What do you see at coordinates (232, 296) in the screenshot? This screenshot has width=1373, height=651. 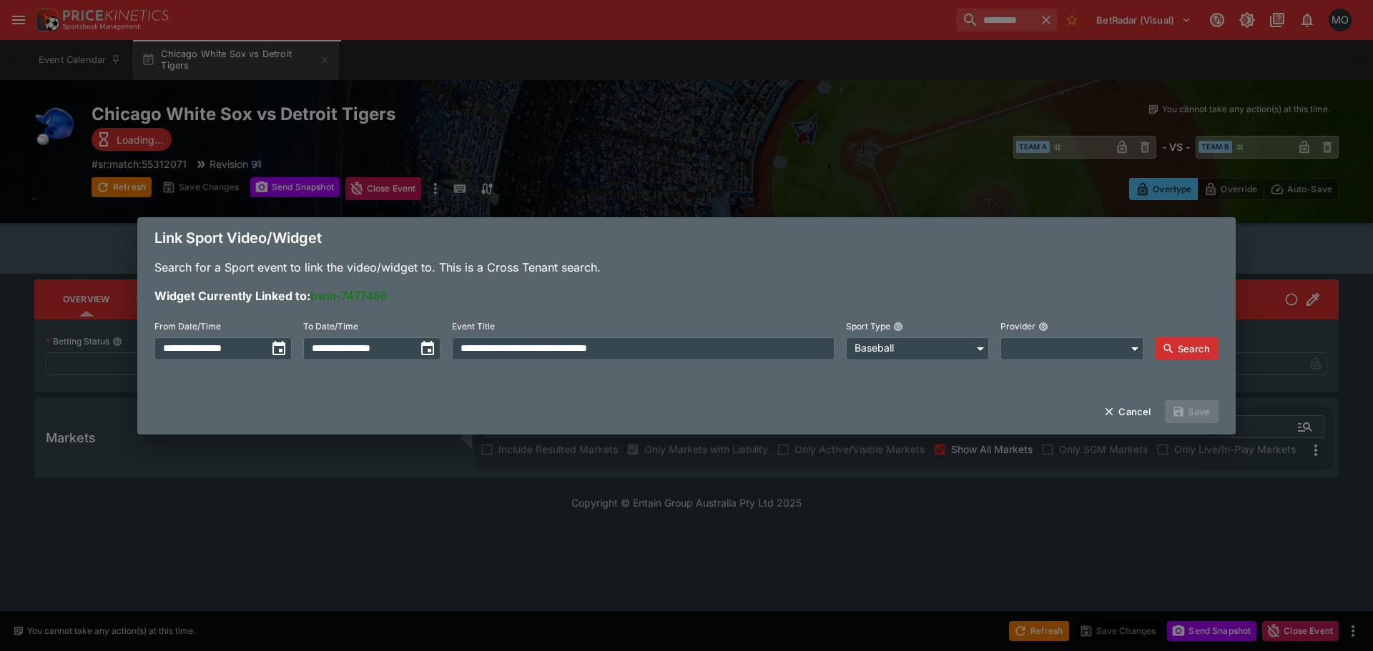 I see `b: Widget Currently Linked to:` at bounding box center [232, 296].